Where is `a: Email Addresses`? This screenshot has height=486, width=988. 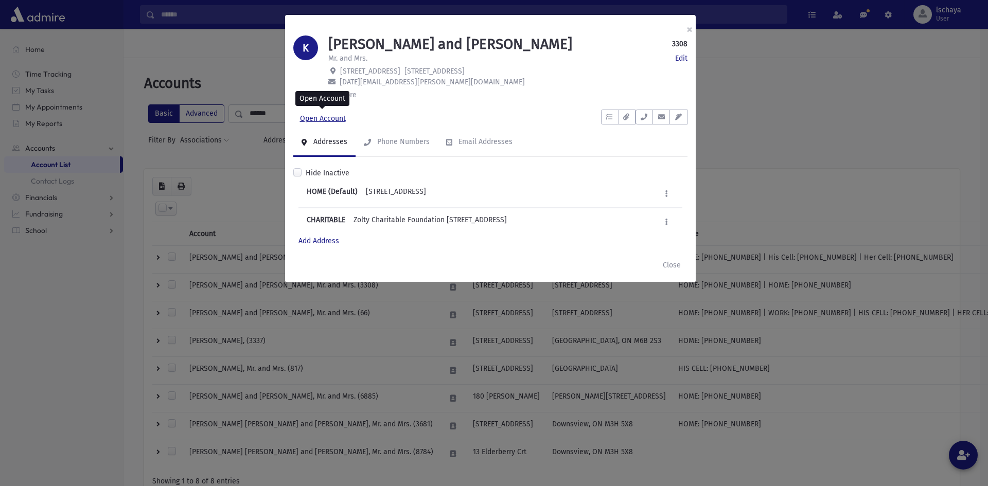
a: Email Addresses is located at coordinates (479, 142).